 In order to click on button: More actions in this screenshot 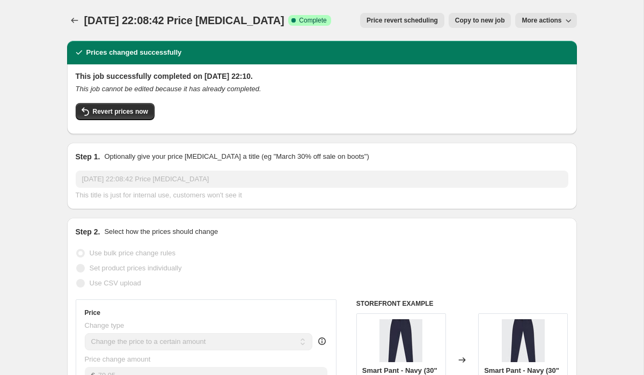, I will do `click(546, 20)`.